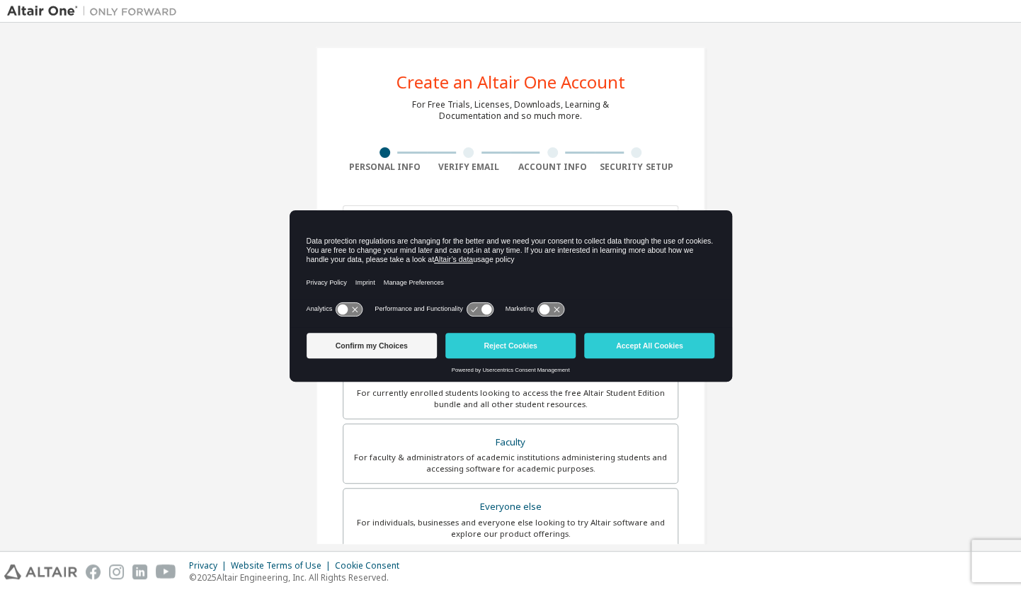 The image size is (1021, 592). Describe the element at coordinates (511, 399) in the screenshot. I see `div: For currently enrolled students looking to access the free Altair Student Edition bundle and all ...` at that location.